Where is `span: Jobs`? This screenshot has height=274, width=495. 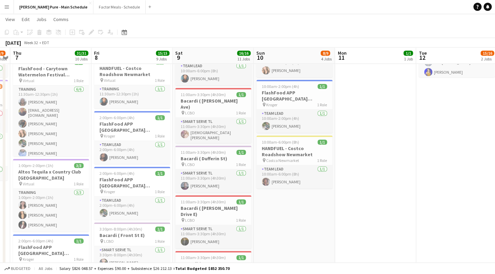 span: Jobs is located at coordinates (41, 19).